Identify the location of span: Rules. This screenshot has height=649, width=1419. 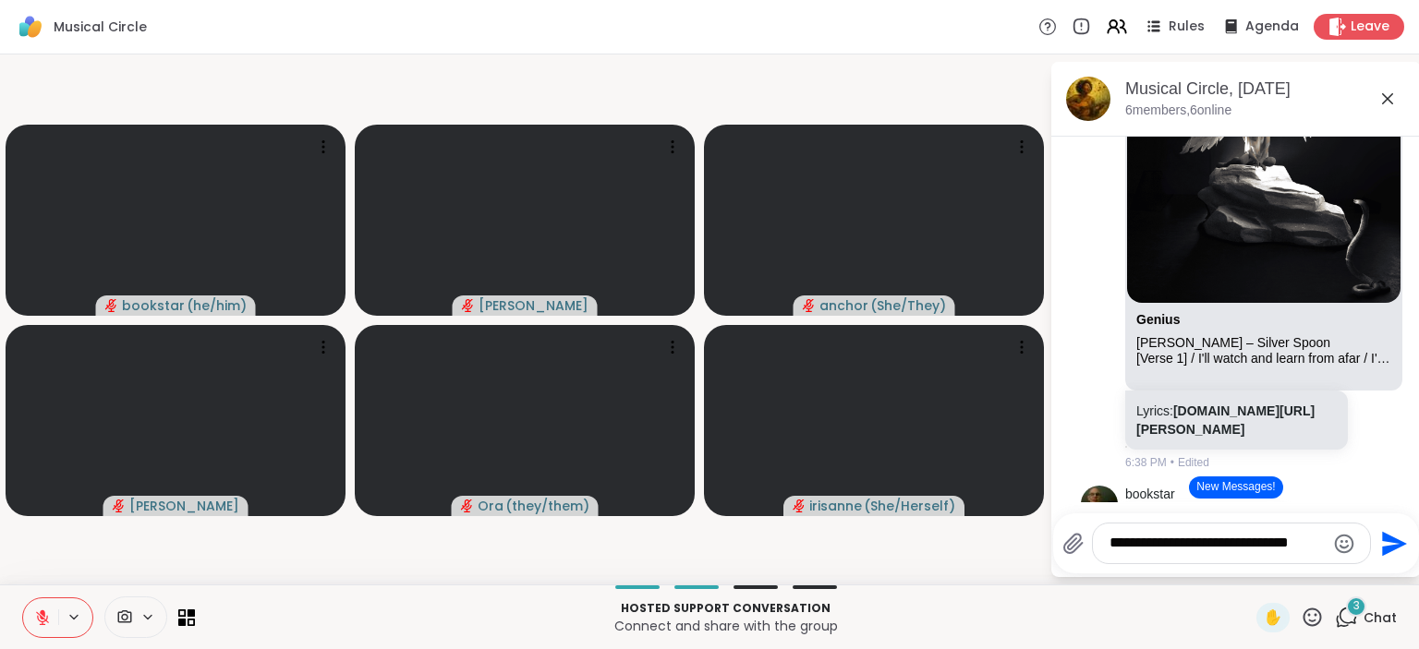
(1186, 27).